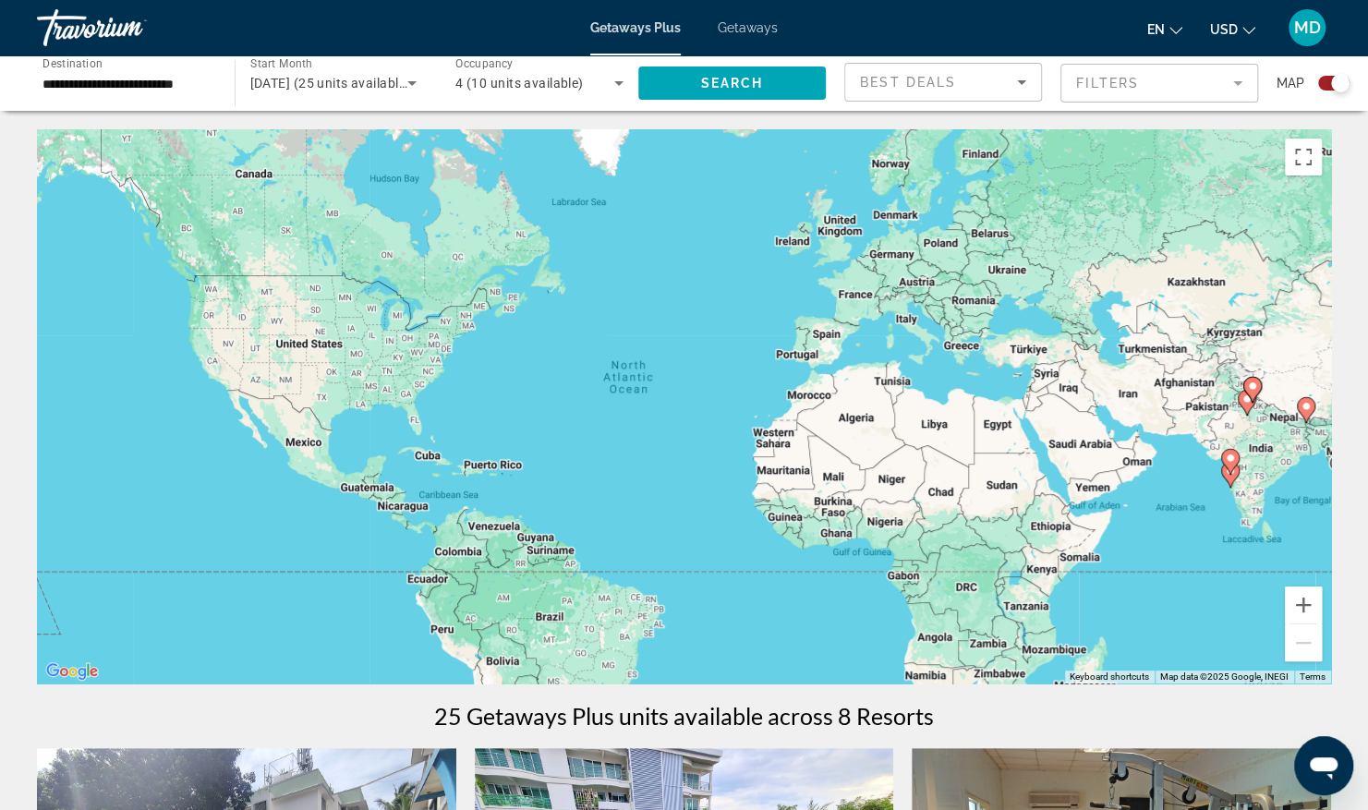  I want to click on span: Map, so click(1291, 83).